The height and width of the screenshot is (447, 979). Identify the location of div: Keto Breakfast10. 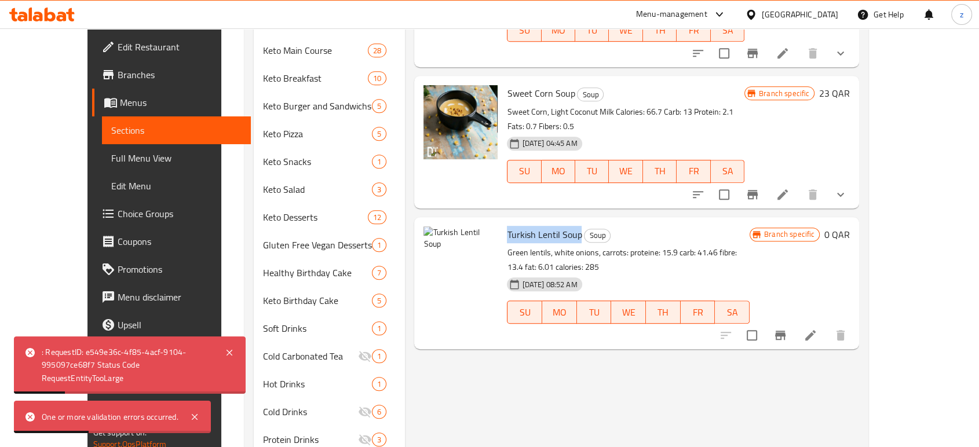
(329, 78).